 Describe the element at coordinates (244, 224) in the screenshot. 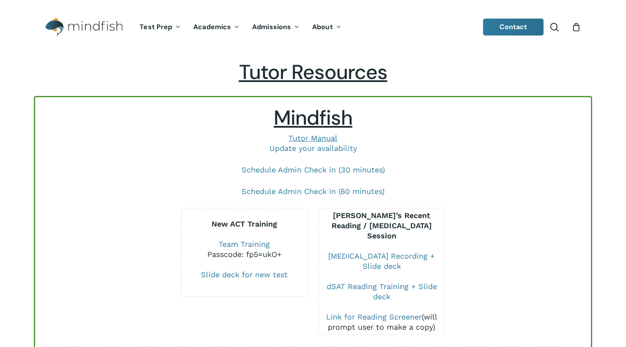

I see `b: New ACT Training` at that location.